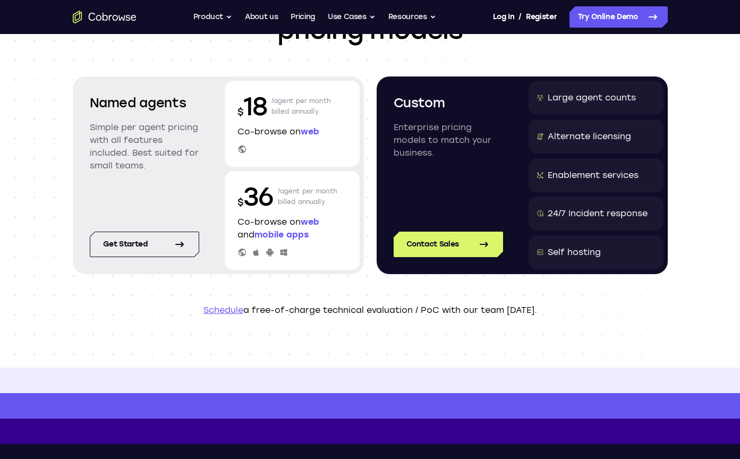 This screenshot has height=459, width=740. Describe the element at coordinates (448, 244) in the screenshot. I see `a: Contact Sales` at that location.